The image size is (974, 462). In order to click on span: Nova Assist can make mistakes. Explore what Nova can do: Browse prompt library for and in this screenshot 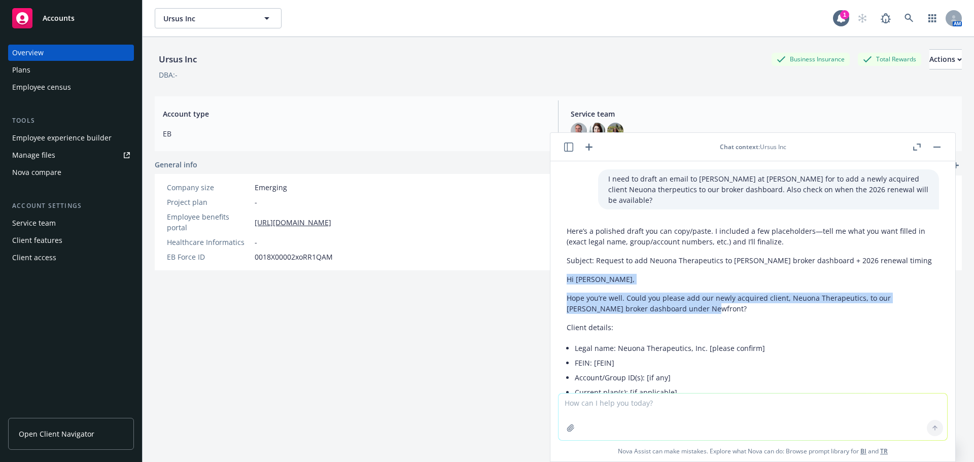, I will do `click(753, 451)`.